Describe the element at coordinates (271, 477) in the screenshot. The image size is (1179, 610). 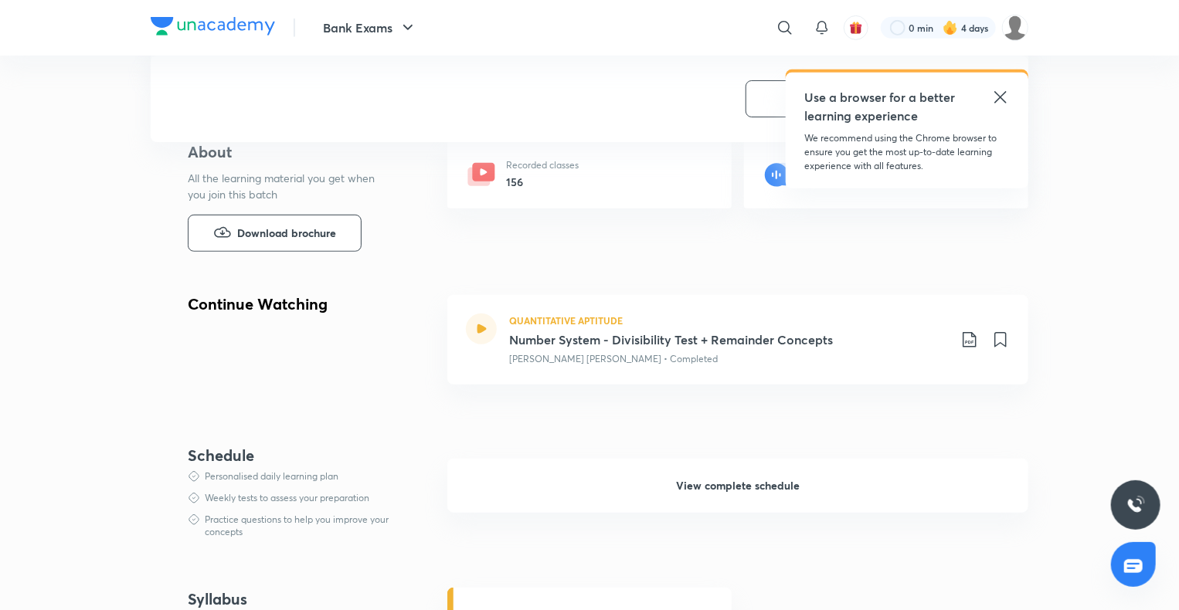
I see `div: Personalised daily learning plan` at that location.